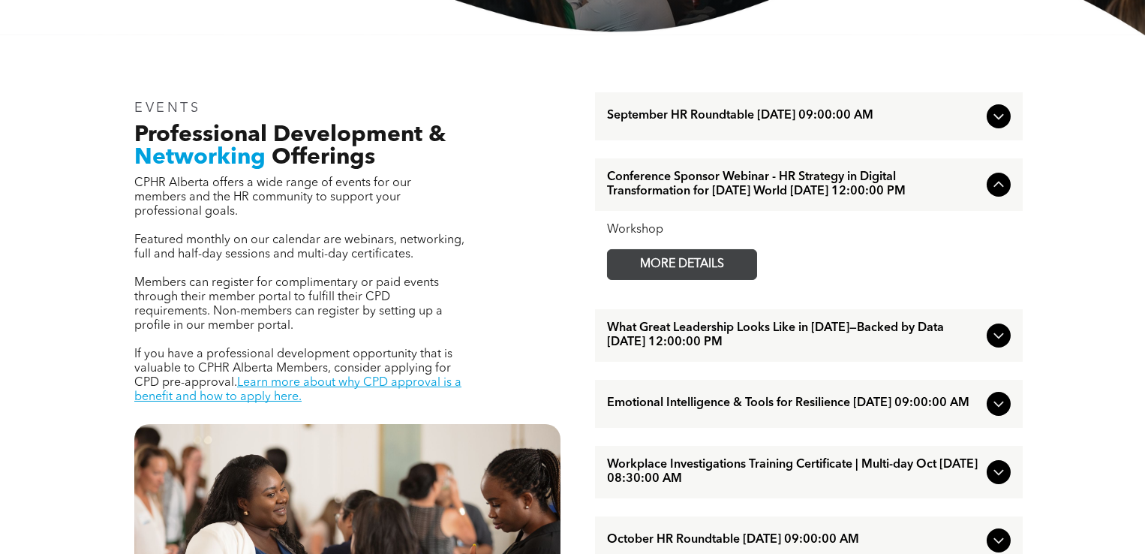  What do you see at coordinates (167, 108) in the screenshot?
I see `span: EVENTS` at bounding box center [167, 108].